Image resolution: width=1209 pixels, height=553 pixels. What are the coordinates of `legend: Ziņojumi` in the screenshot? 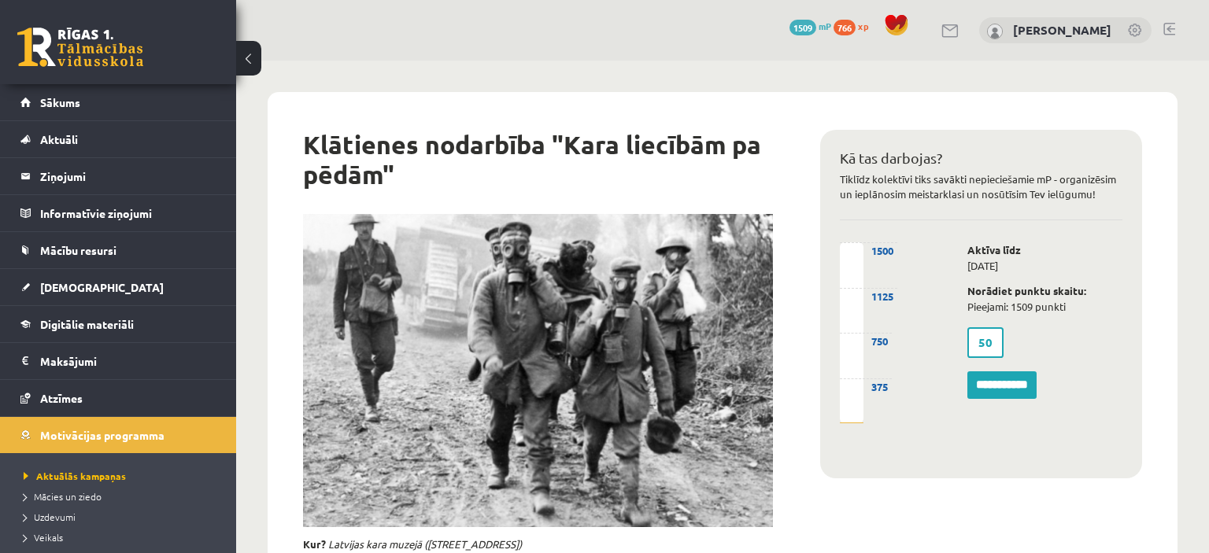 It's located at (128, 176).